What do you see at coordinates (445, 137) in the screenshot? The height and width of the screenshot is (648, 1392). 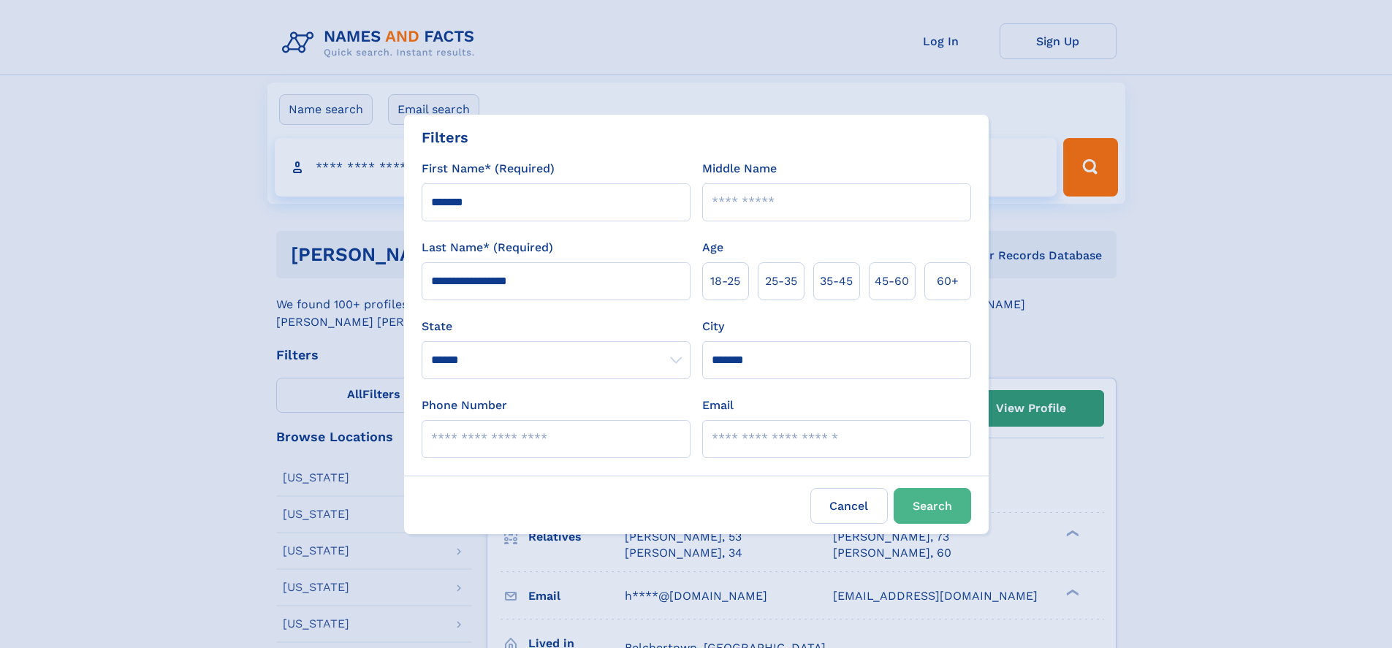 I see `div: Filters` at bounding box center [445, 137].